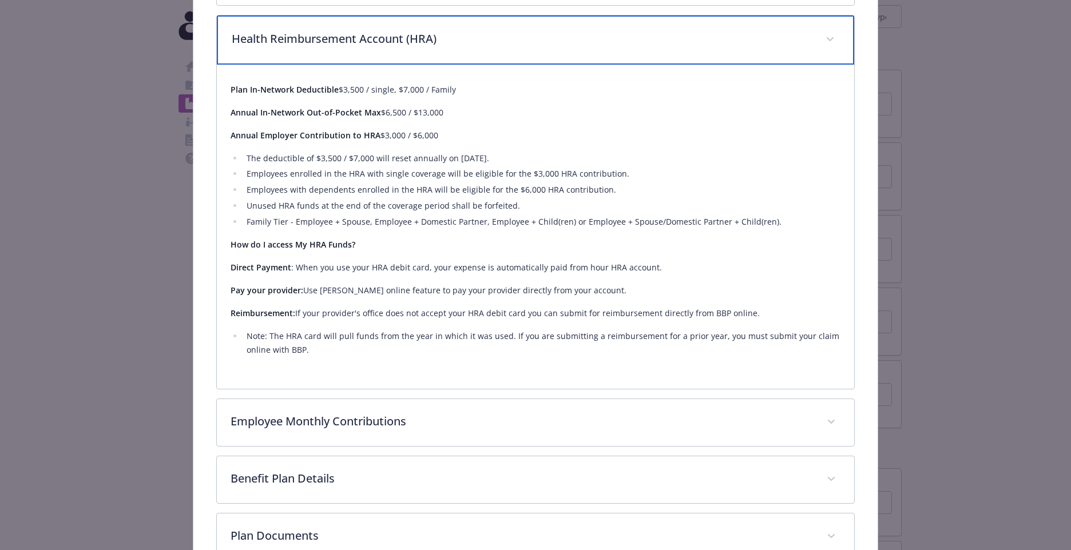 Image resolution: width=1071 pixels, height=550 pixels. Describe the element at coordinates (535, 90) in the screenshot. I see `p: $3,500 / single, $7,000 / Family` at that location.